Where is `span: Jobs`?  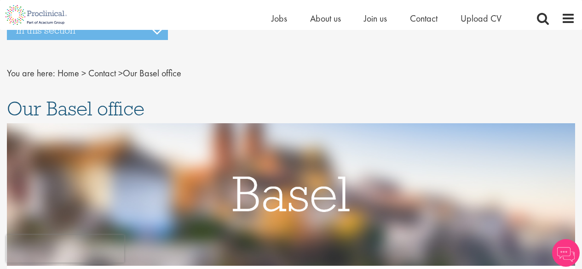 span: Jobs is located at coordinates (279, 18).